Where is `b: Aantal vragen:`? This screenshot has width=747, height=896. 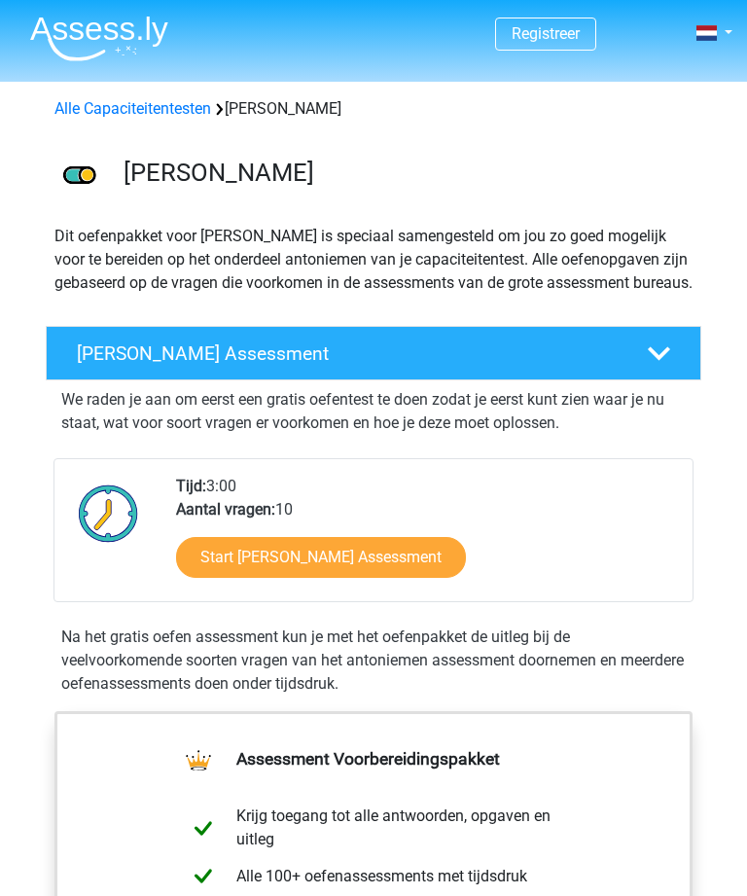
b: Aantal vragen: is located at coordinates (226, 509).